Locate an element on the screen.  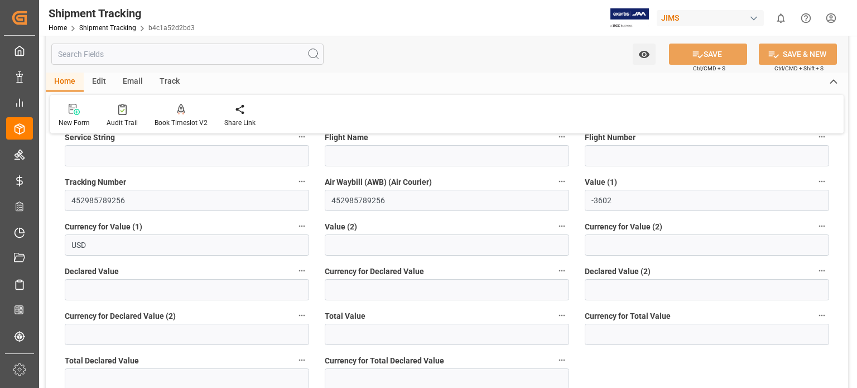
button: Air Waybill (AWB) (Air Courier) is located at coordinates (562, 181).